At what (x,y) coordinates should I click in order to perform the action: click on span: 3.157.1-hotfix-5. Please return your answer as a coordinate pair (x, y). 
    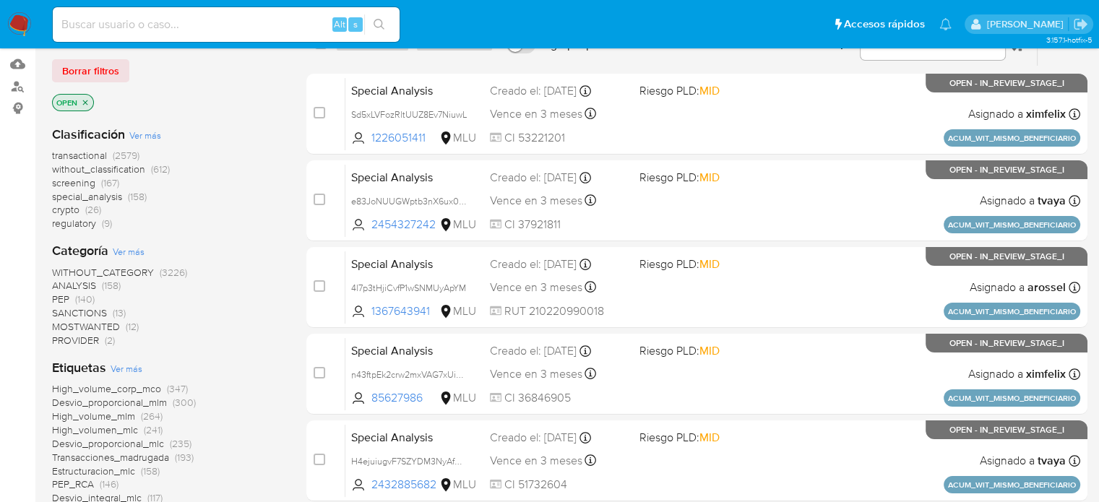
    Looking at the image, I should click on (1069, 40).